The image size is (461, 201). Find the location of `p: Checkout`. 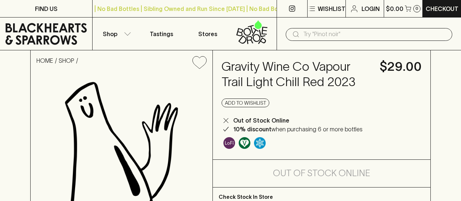

p: Checkout is located at coordinates (442, 9).